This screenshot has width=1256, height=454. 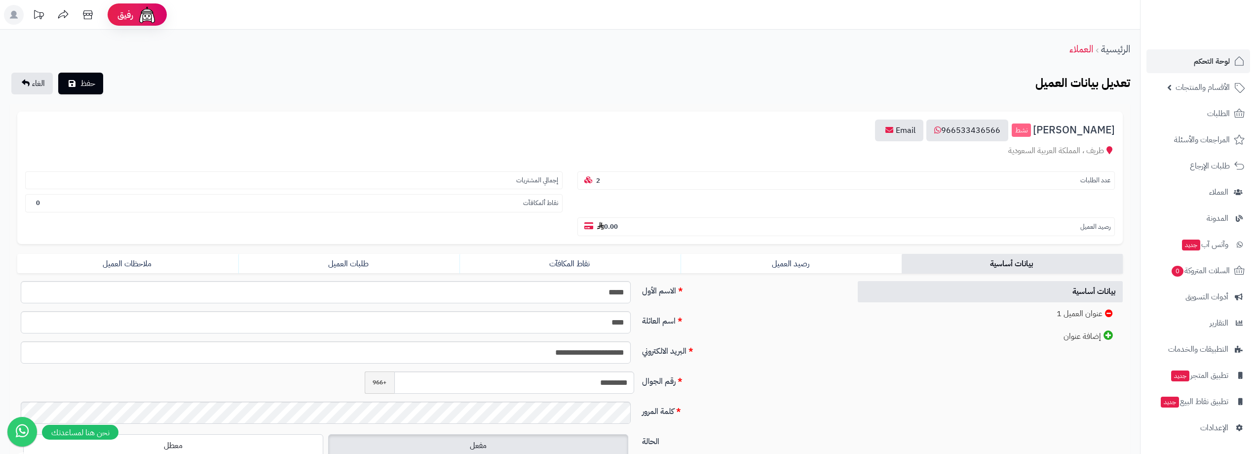 I want to click on a: الرئيسية, so click(x=1116, y=49).